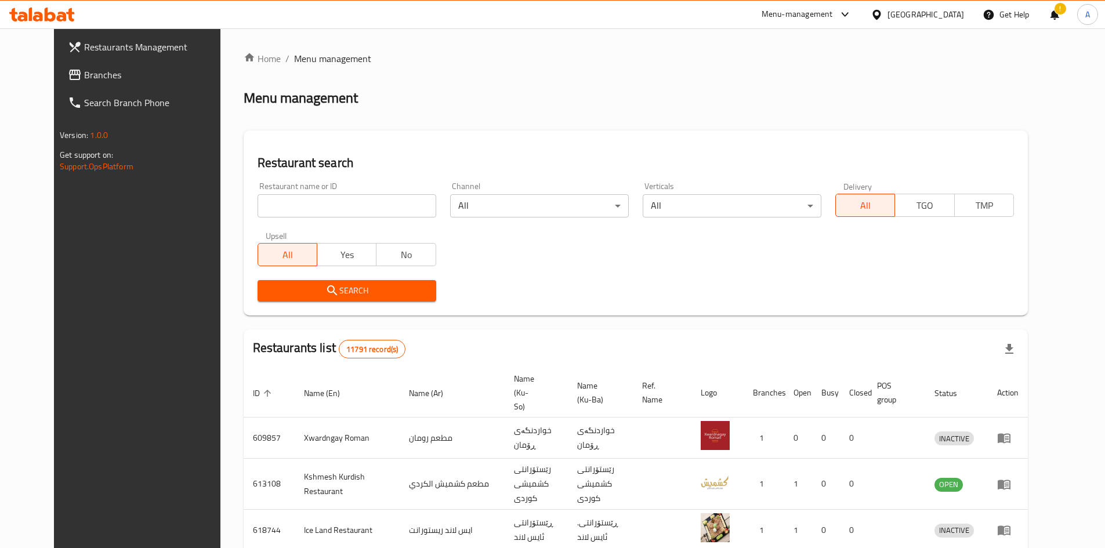 This screenshot has width=1105, height=548. I want to click on h2: Restaurants list, so click(330, 349).